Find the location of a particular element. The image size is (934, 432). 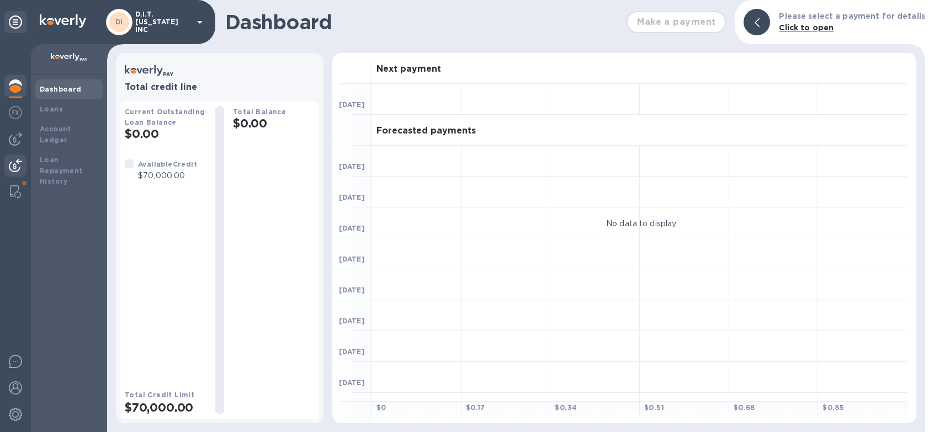

b: Loan Repayment History is located at coordinates (61, 170).